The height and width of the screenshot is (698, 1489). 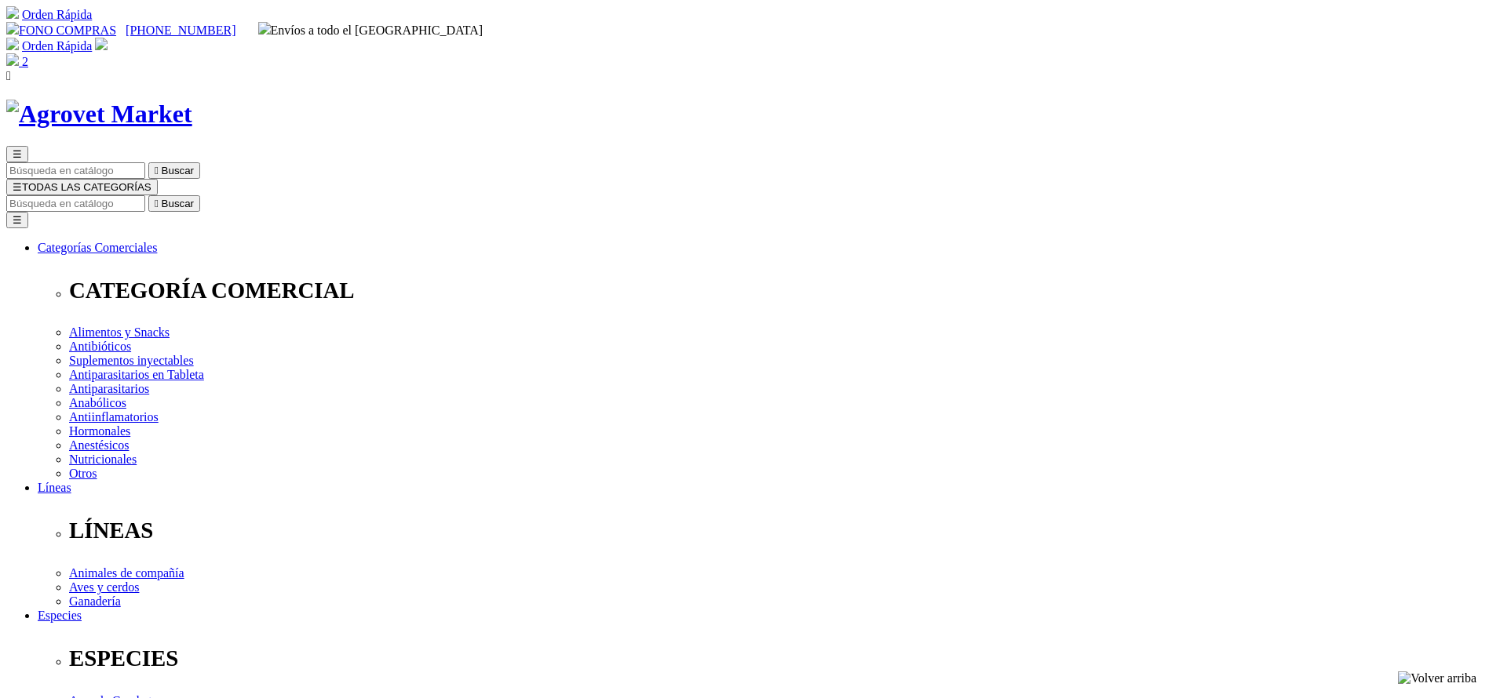 What do you see at coordinates (13, 28) in the screenshot?
I see `img: phone.svg` at bounding box center [13, 28].